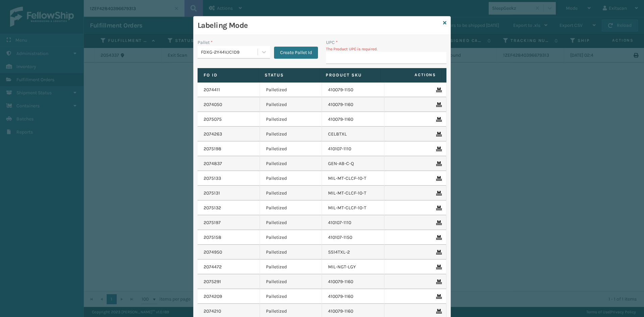 The image size is (644, 317). Describe the element at coordinates (319, 25) in the screenshot. I see `h3: Labeling Mode` at that location.